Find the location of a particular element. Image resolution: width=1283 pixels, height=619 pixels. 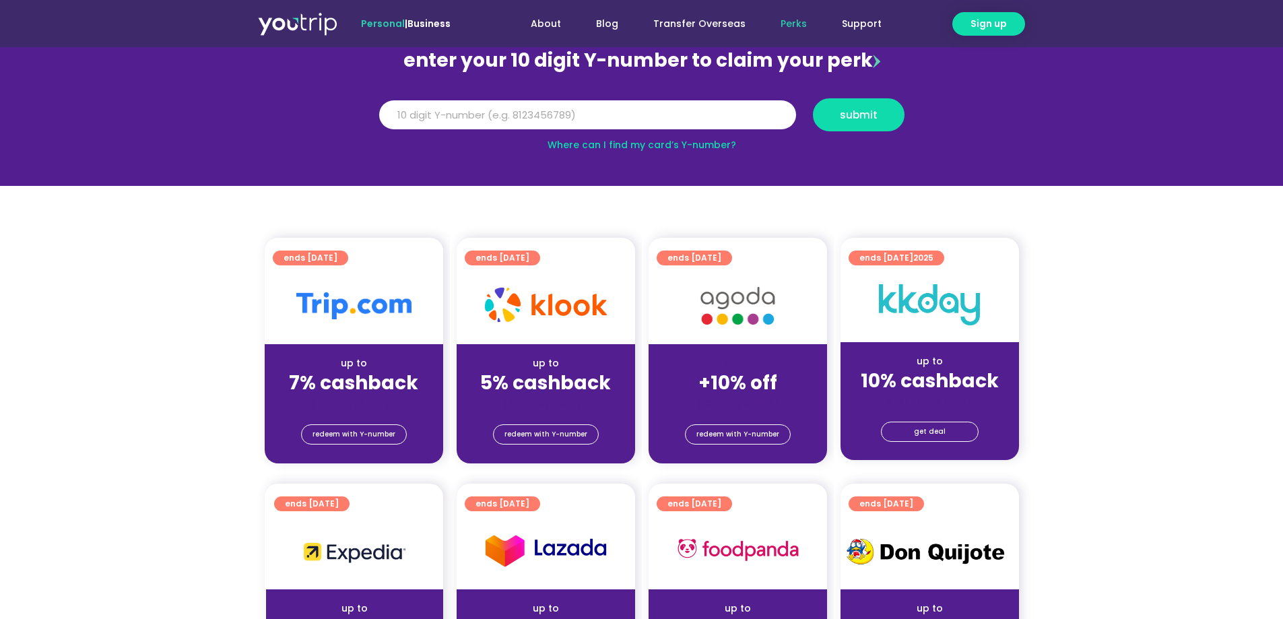

span: up to is located at coordinates (737, 363).